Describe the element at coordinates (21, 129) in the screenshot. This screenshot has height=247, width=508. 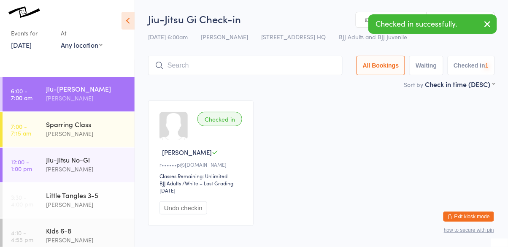
I see `time: 7:00 - 7:15 am` at that location.